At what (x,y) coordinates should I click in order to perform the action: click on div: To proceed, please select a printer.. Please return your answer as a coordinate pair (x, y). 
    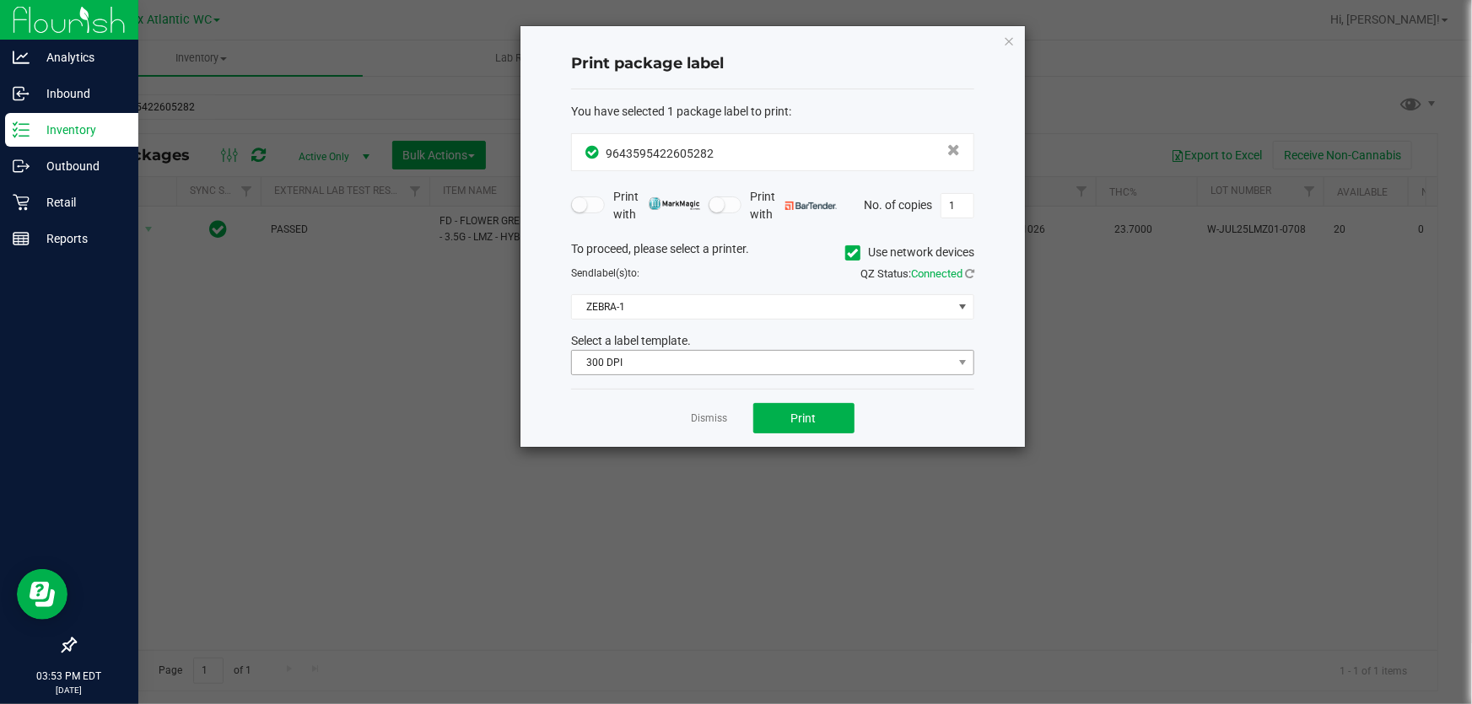
    Looking at the image, I should click on (773, 253).